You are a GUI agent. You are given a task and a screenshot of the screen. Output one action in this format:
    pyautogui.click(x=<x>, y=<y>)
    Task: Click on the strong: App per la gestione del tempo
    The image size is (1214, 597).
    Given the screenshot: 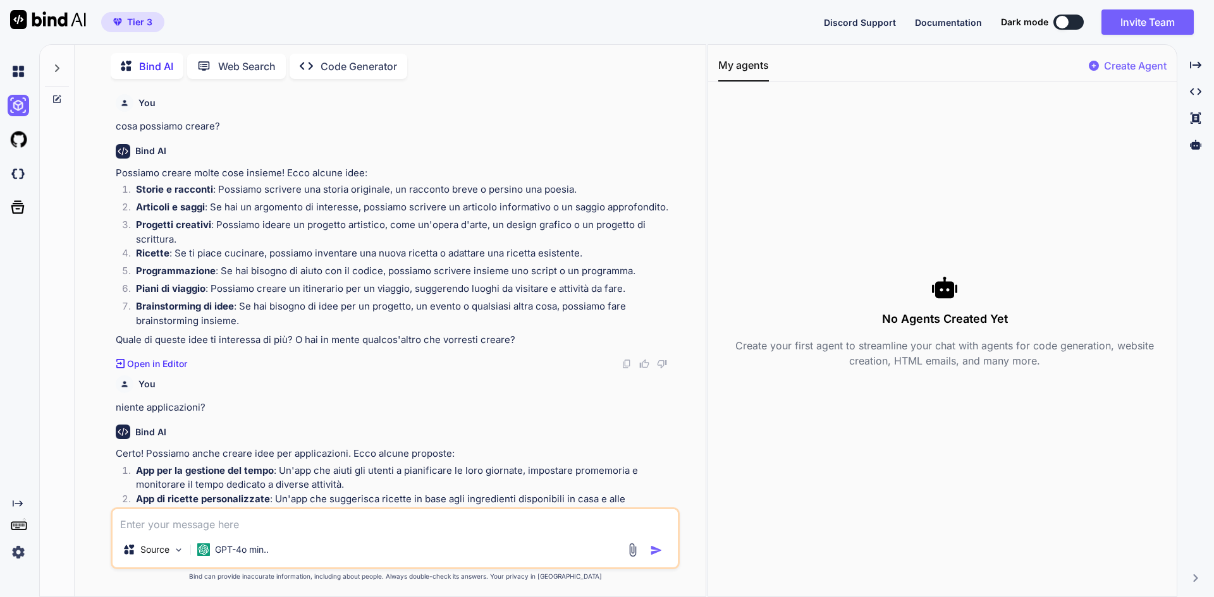 What is the action you would take?
    pyautogui.click(x=205, y=470)
    